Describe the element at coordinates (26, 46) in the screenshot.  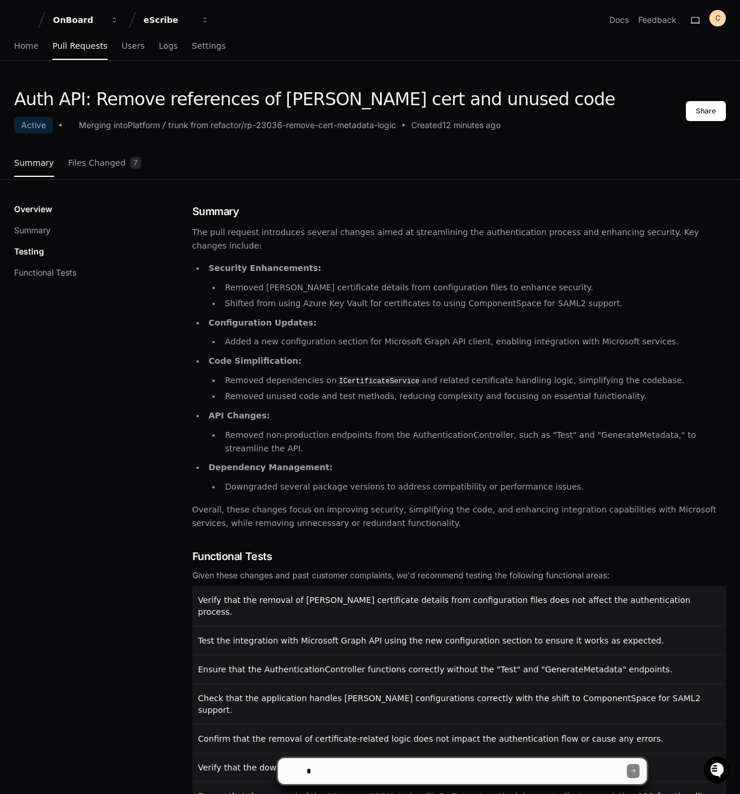
I see `span: Home` at that location.